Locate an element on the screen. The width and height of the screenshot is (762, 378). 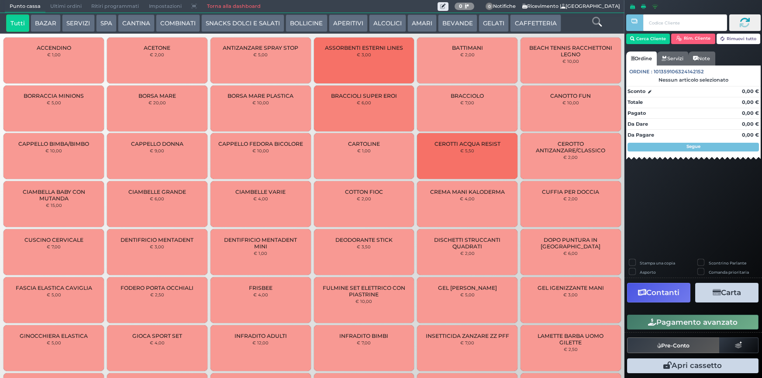
label: Stampa una copia is located at coordinates (657, 263).